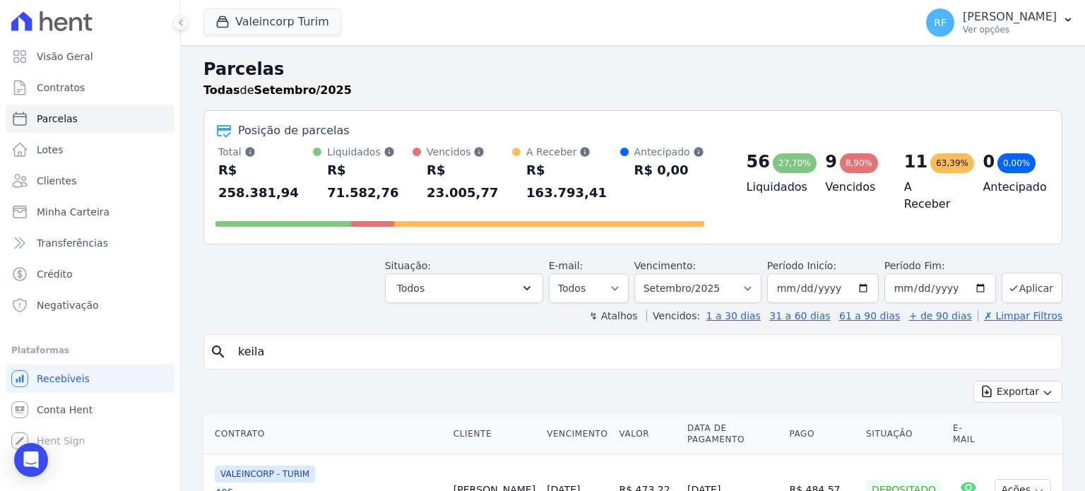  I want to click on span: Recebíveis, so click(63, 379).